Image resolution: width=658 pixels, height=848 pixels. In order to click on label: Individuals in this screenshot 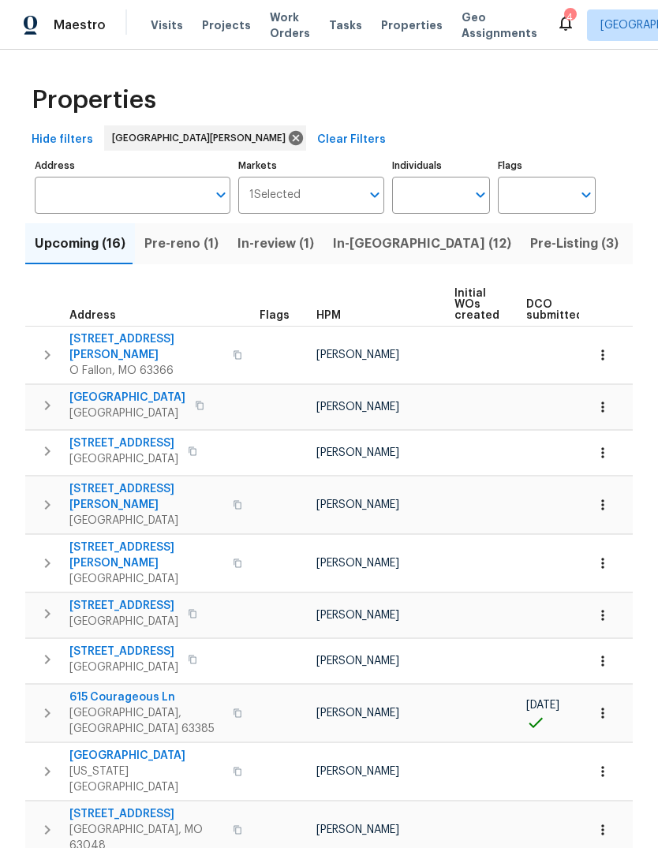, I will do `click(441, 166)`.